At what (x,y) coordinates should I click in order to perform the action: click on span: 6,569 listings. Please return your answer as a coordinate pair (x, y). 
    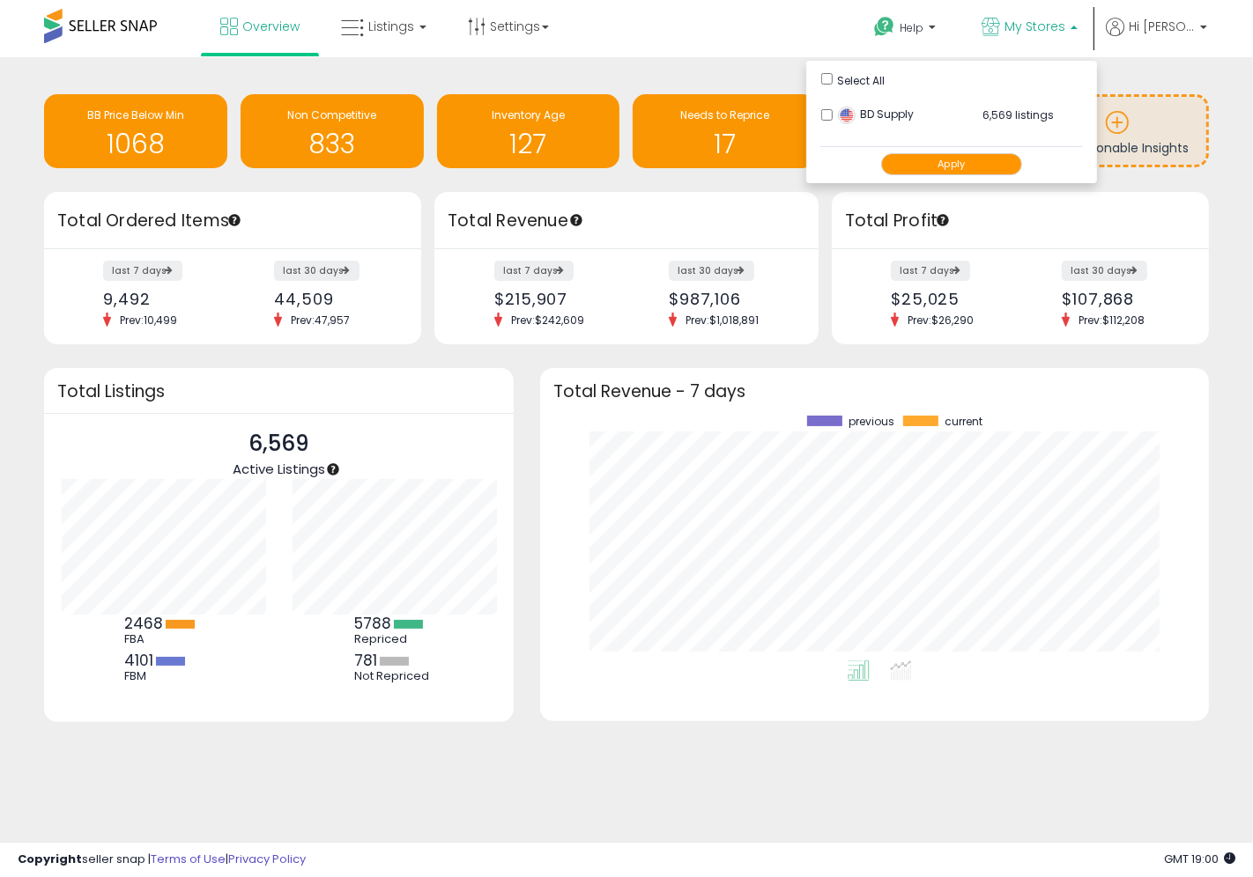
    Looking at the image, I should click on (1018, 115).